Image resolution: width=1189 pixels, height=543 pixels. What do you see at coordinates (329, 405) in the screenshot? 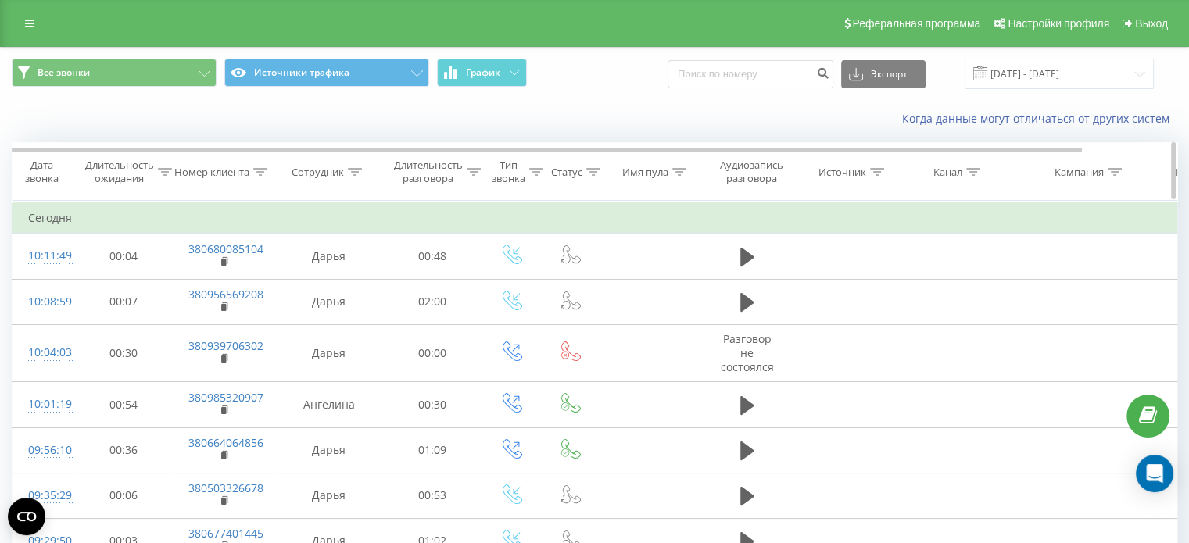
I see `td: Ангелина` at bounding box center [329, 405].